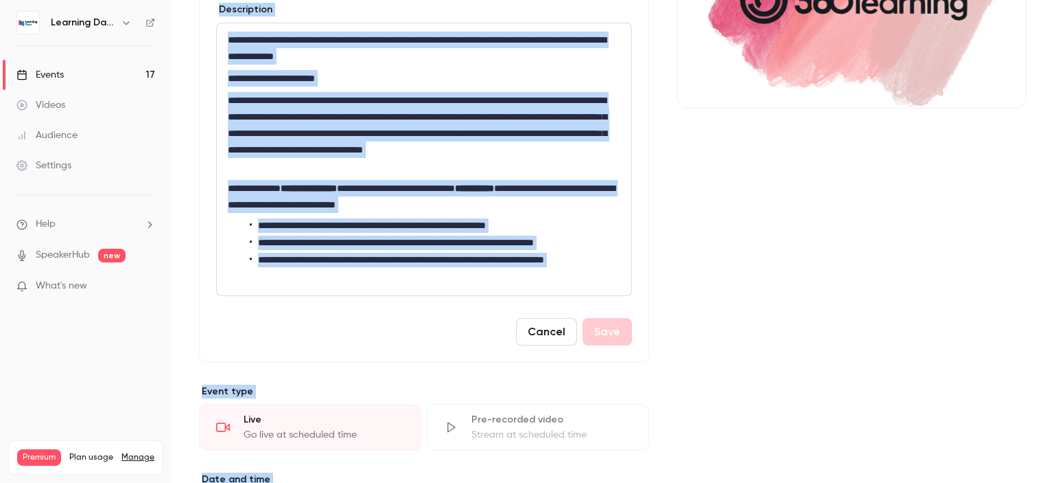  What do you see at coordinates (28, 23) in the screenshot?
I see `img: Learning Days` at bounding box center [28, 23].